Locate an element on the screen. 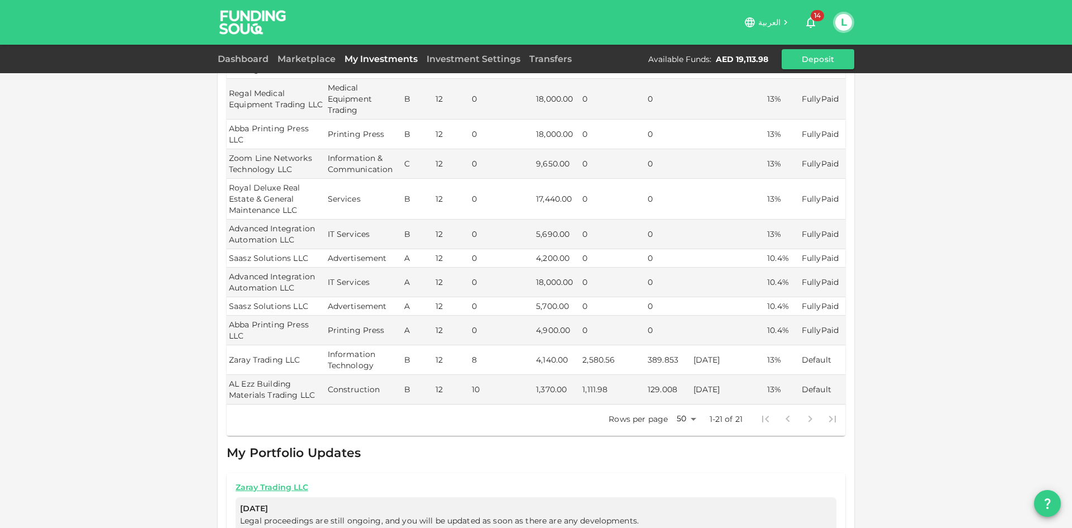 This screenshot has height=528, width=1072. td: Advertisement is located at coordinates (364, 258).